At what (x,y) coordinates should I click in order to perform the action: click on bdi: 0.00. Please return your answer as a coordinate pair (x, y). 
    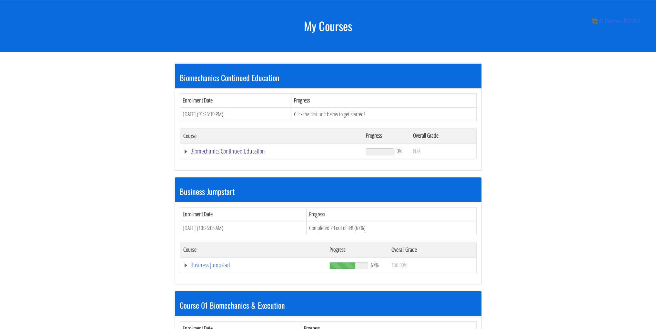
    Looking at the image, I should click on (632, 21).